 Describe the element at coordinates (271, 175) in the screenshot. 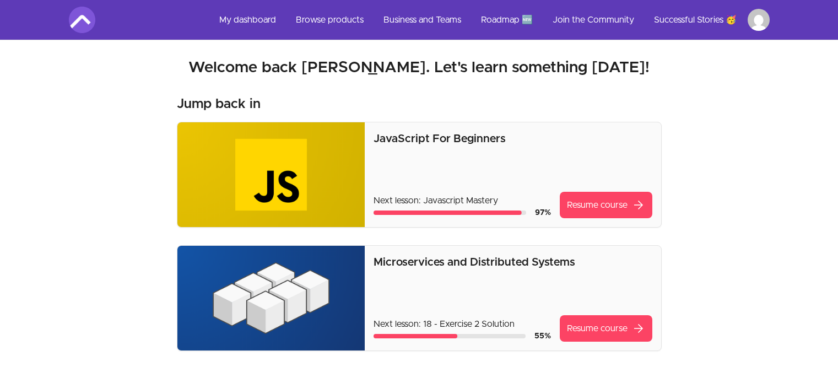

I see `img: Product image for JavaScript For Beginners` at that location.